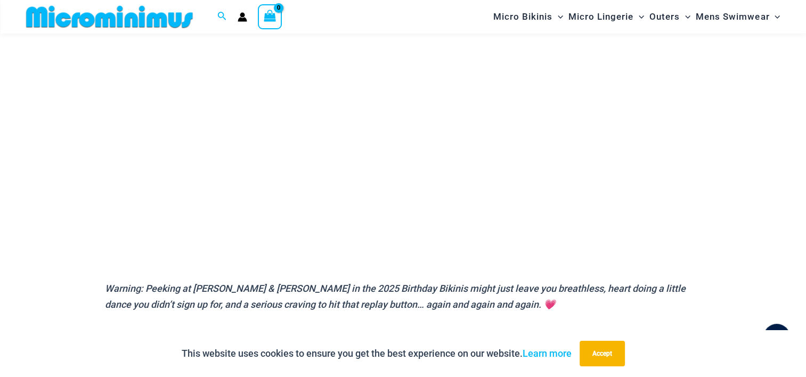  Describe the element at coordinates (606, 17) in the screenshot. I see `a: Micro LingerieMenu ToggleMenu Toggle` at that location.